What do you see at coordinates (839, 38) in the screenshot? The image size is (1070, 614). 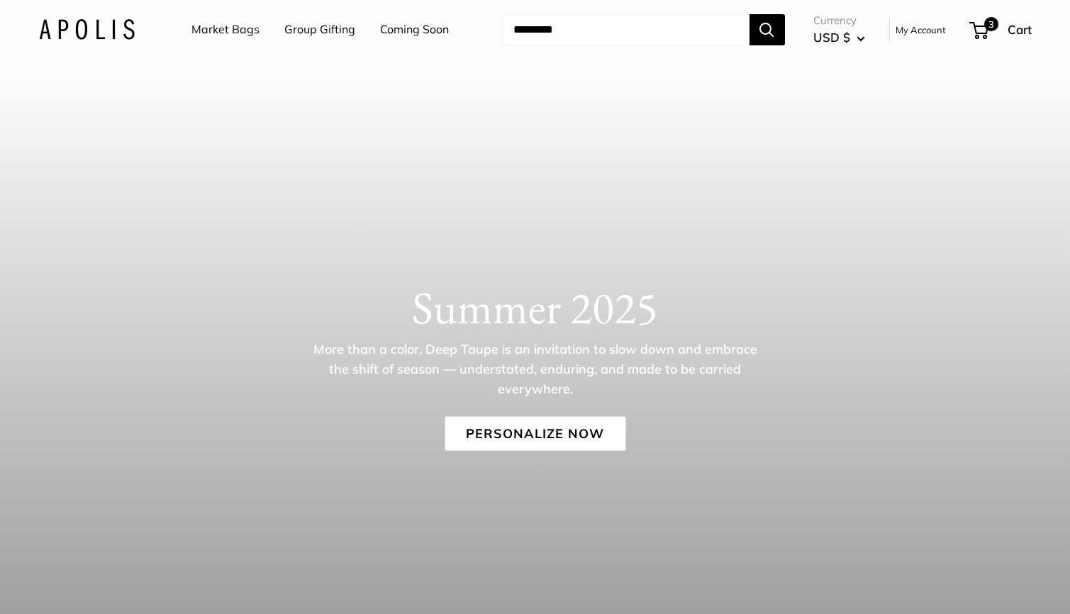 I see `button: USD $` at bounding box center [839, 38].